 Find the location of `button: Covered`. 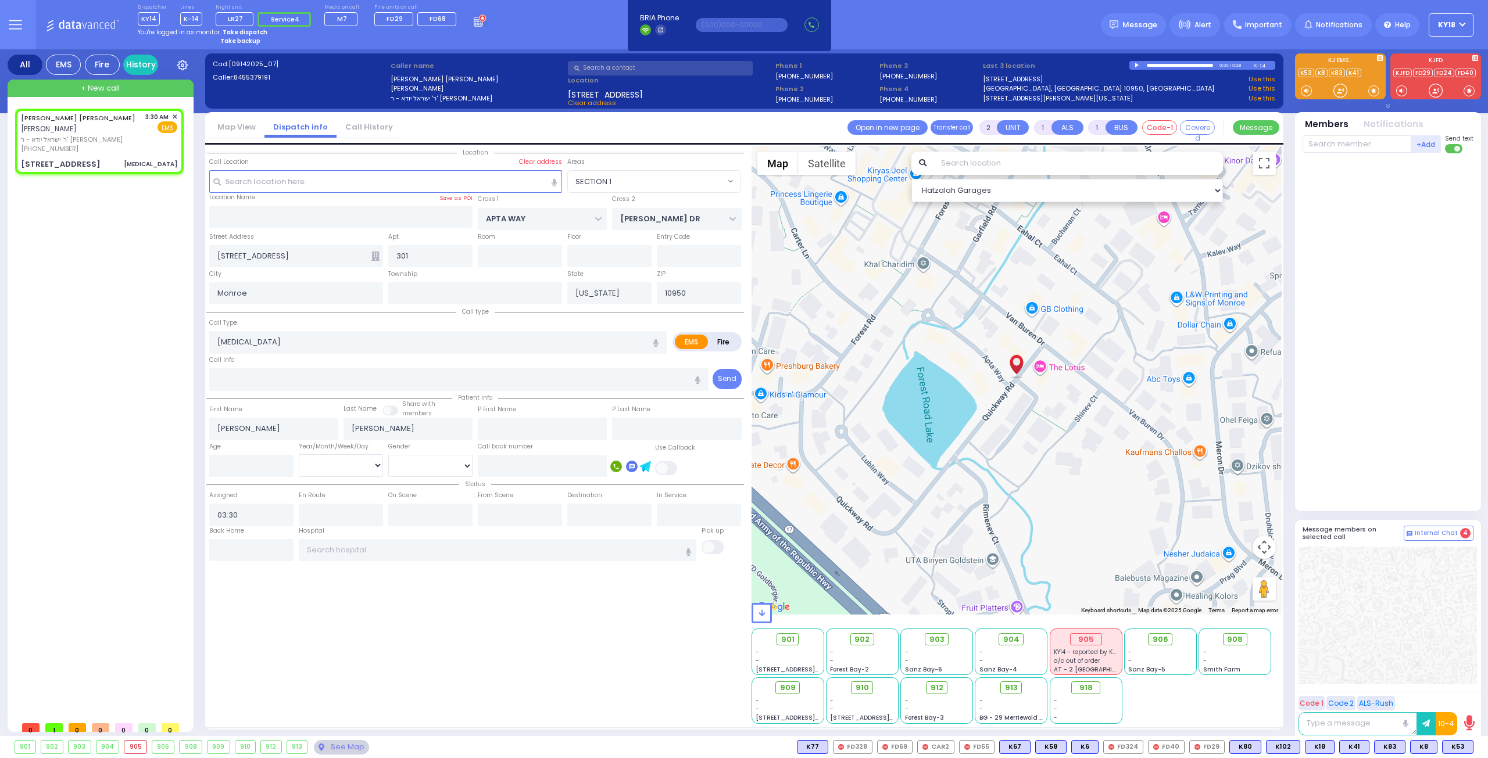

button: Covered is located at coordinates (1197, 127).